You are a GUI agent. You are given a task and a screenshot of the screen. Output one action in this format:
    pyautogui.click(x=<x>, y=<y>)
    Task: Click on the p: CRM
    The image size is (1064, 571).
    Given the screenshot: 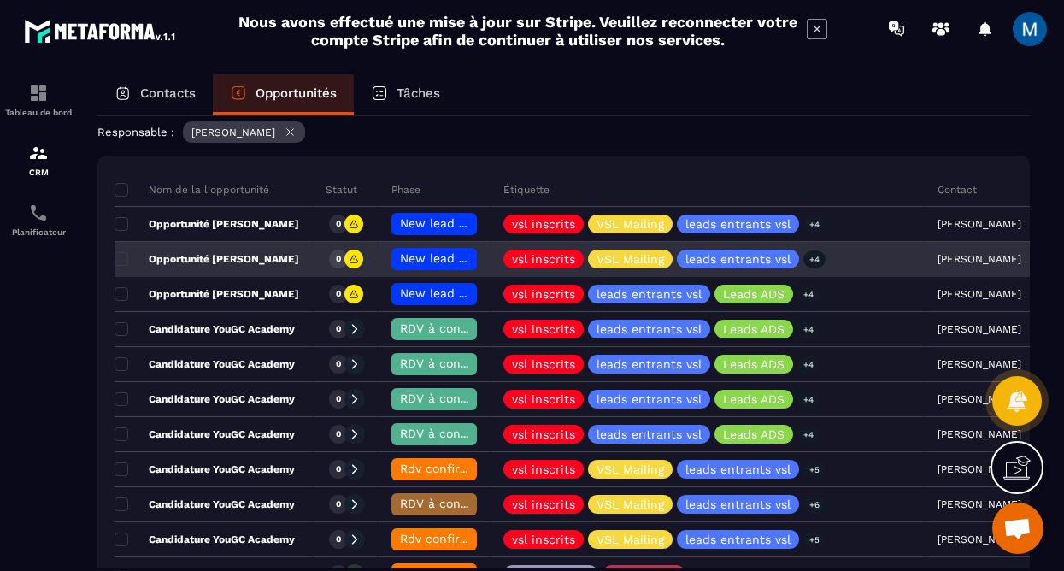 What is the action you would take?
    pyautogui.click(x=38, y=172)
    